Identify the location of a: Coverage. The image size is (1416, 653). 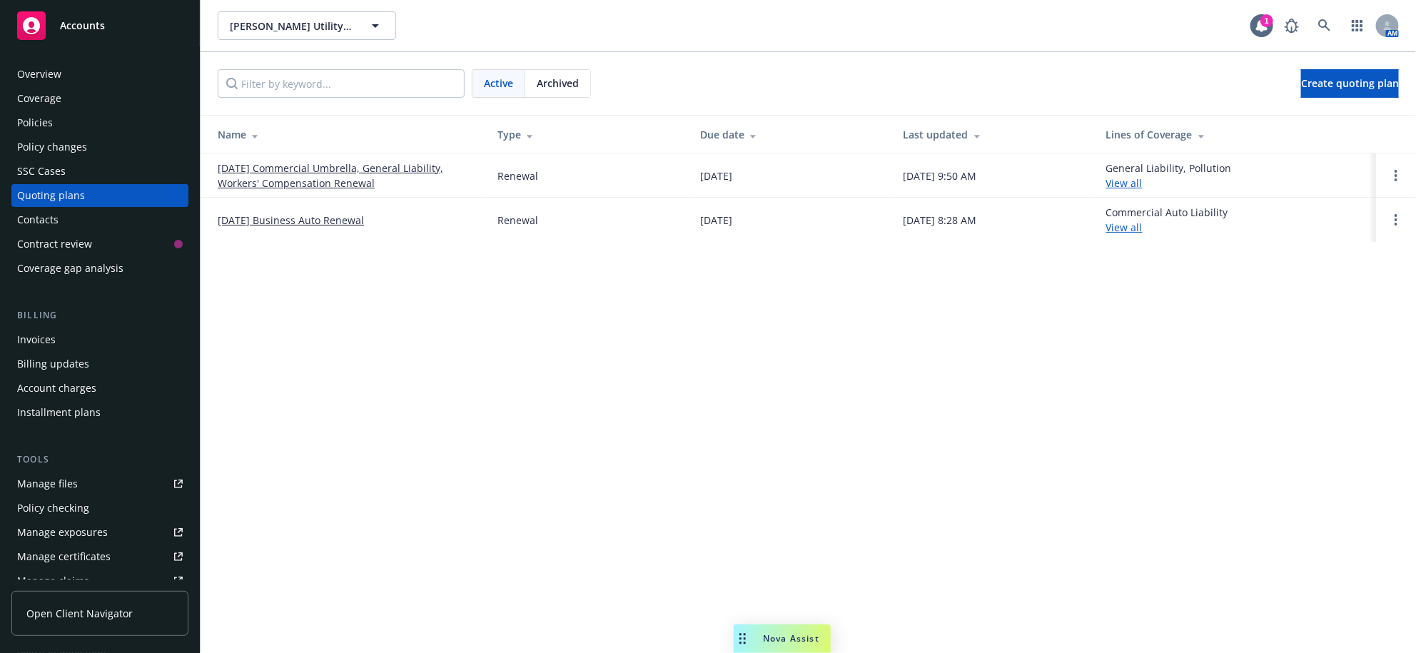
(100, 98).